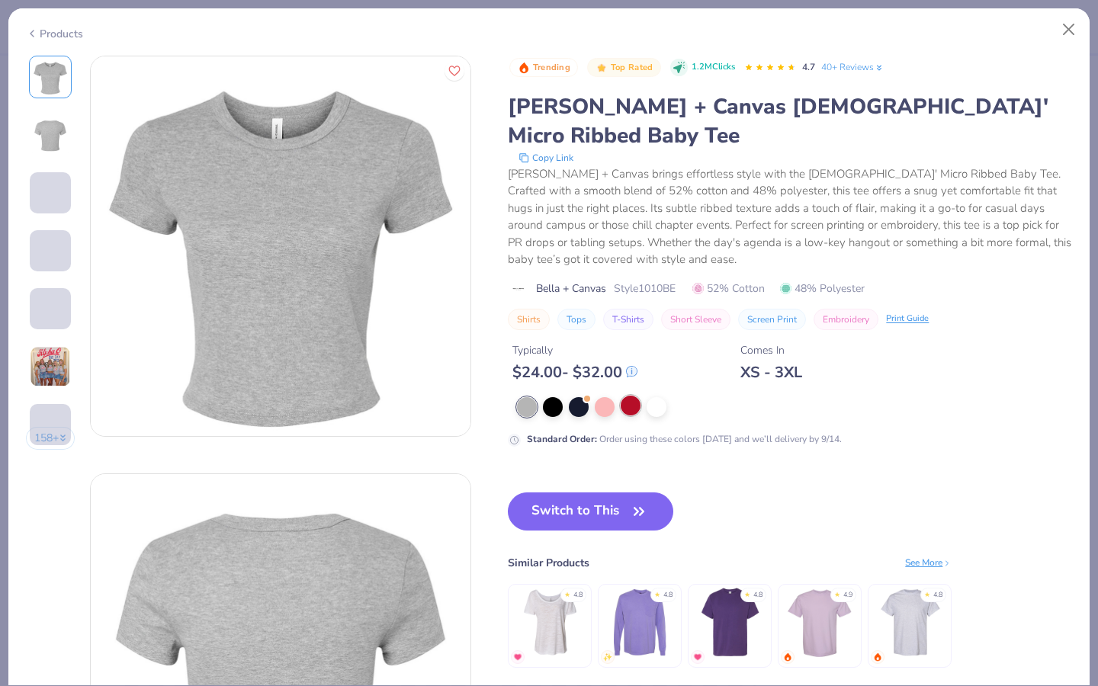 The image size is (1098, 686). I want to click on div: XS - 3XL, so click(771, 372).